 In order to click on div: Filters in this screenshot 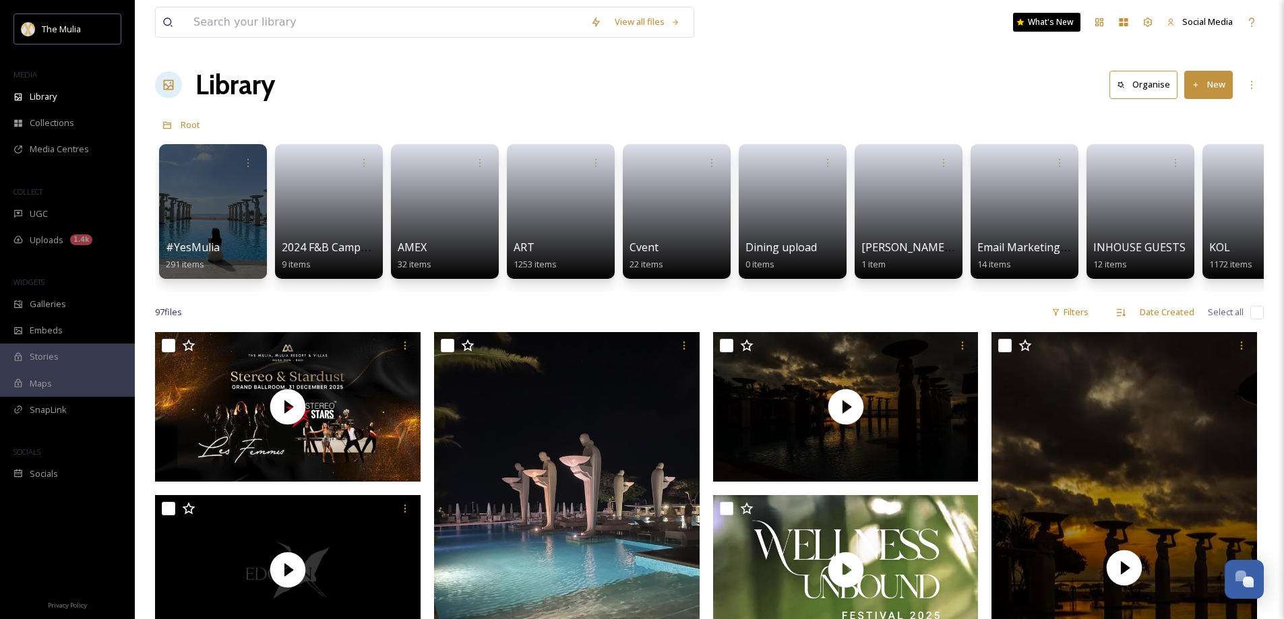, I will do `click(1069, 312)`.